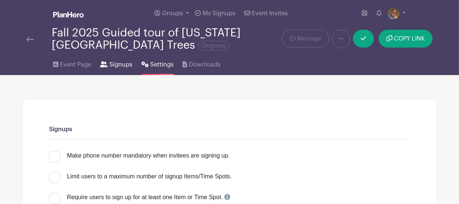 The width and height of the screenshot is (459, 204). Describe the element at coordinates (201, 63) in the screenshot. I see `a: Downloads` at that location.